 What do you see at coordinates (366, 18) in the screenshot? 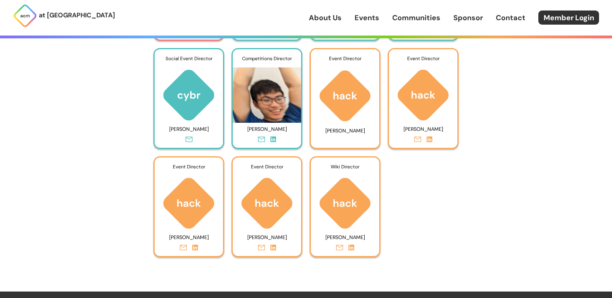
I see `a: Events` at bounding box center [366, 18].